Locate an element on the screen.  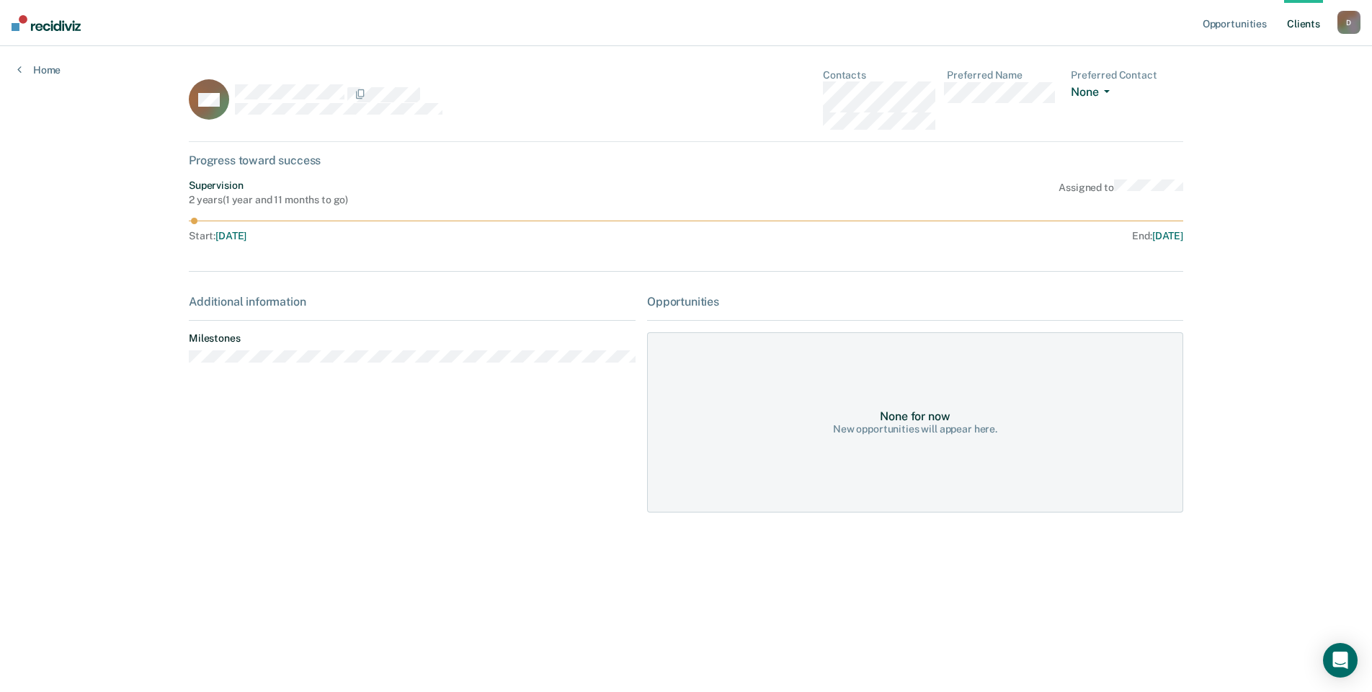
div: Progress toward success is located at coordinates (686, 160).